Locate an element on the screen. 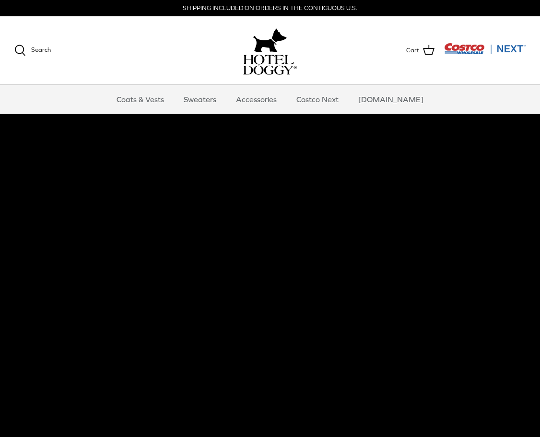 Image resolution: width=540 pixels, height=437 pixels. a: Cart is located at coordinates (420, 50).